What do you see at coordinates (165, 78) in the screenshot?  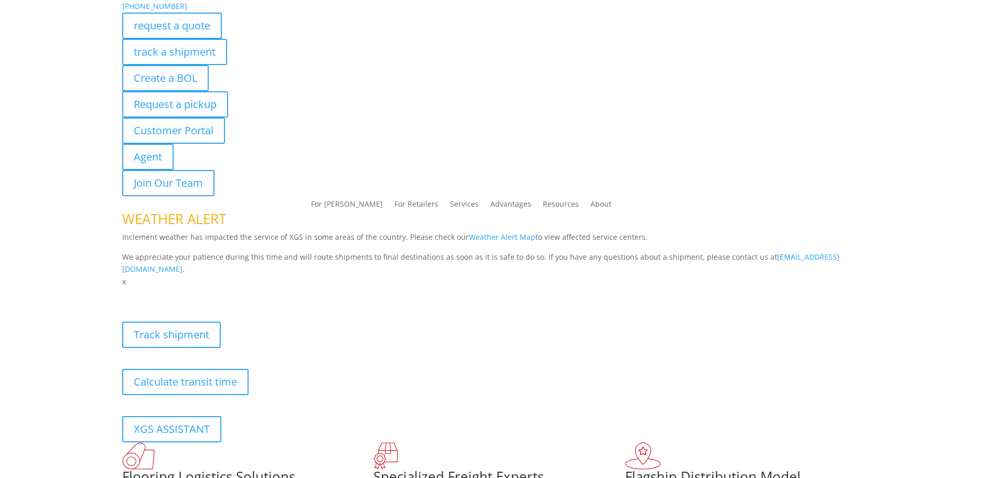 I see `a: Create a BOL` at bounding box center [165, 78].